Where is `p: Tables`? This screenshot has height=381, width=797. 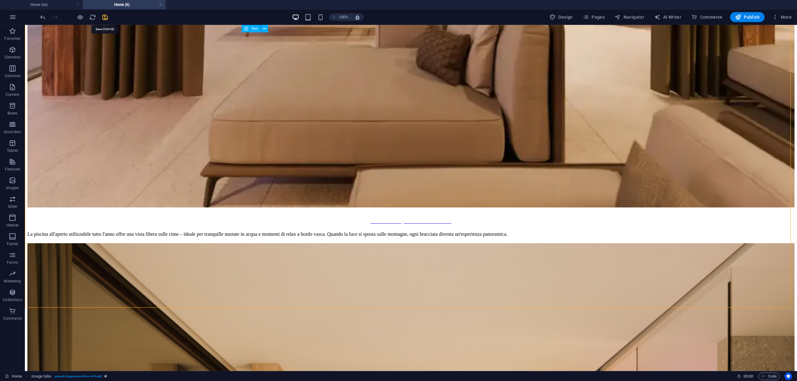 p: Tables is located at coordinates (12, 151).